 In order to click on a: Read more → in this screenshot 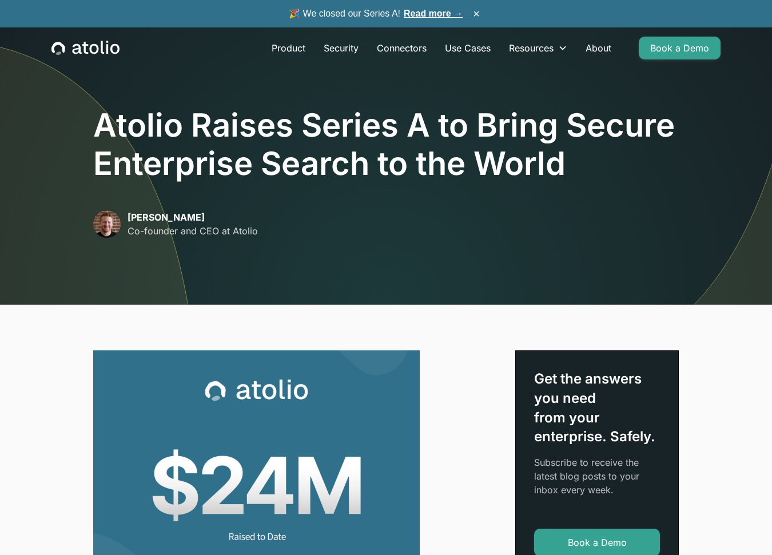, I will do `click(433, 13)`.